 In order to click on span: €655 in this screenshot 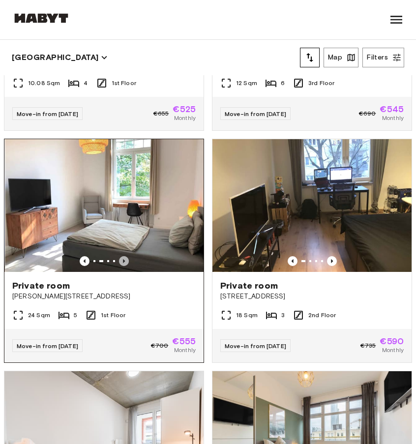, I will do `click(161, 114)`.